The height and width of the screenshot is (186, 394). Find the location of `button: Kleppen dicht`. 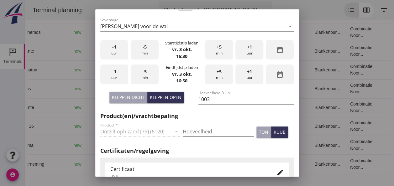

button: Kleppen dicht is located at coordinates (128, 97).